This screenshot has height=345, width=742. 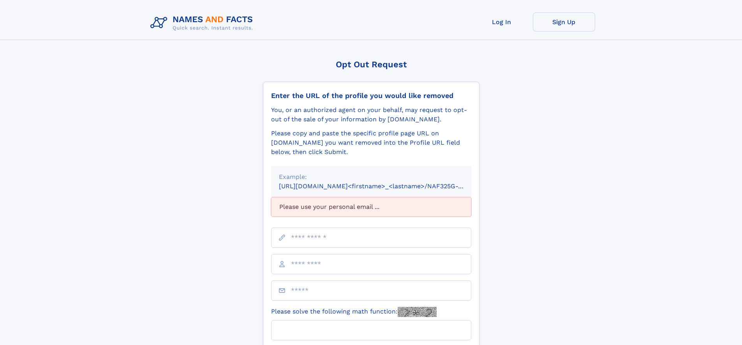 What do you see at coordinates (371, 96) in the screenshot?
I see `div: Enter the URL of the profile you would like removed` at bounding box center [371, 96].